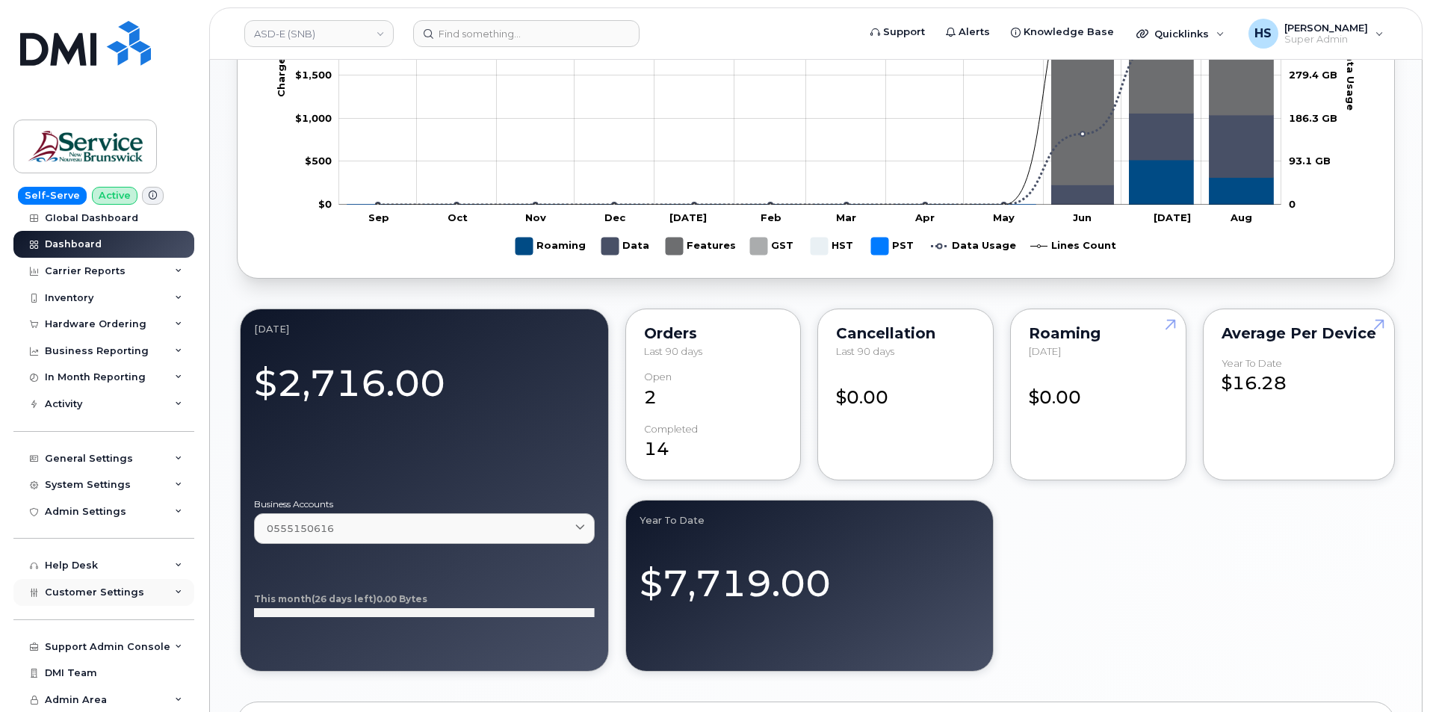 This screenshot has height=712, width=1430. What do you see at coordinates (968, 32) in the screenshot?
I see `a: Alerts` at bounding box center [968, 32].